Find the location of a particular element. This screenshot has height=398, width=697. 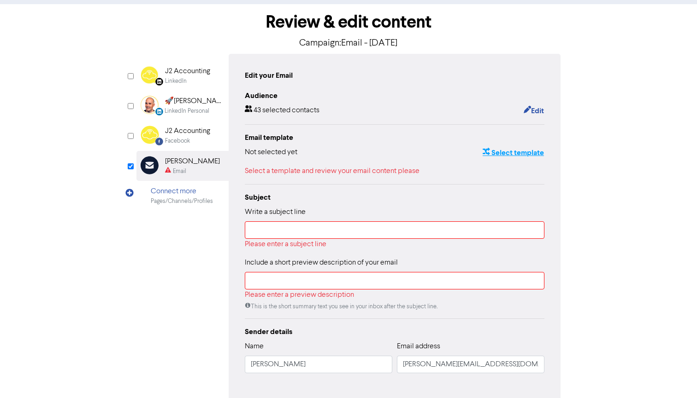

div: Linkedin J2 AccountingLinkedIn is located at coordinates (182, 76).